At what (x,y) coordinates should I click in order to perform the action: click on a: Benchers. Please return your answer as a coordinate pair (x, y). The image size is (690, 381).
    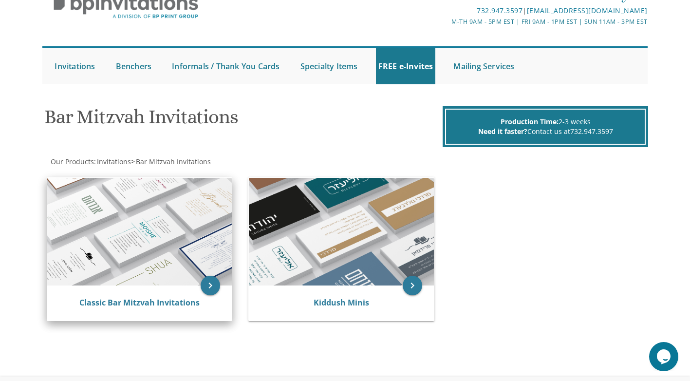
    Looking at the image, I should click on (134, 66).